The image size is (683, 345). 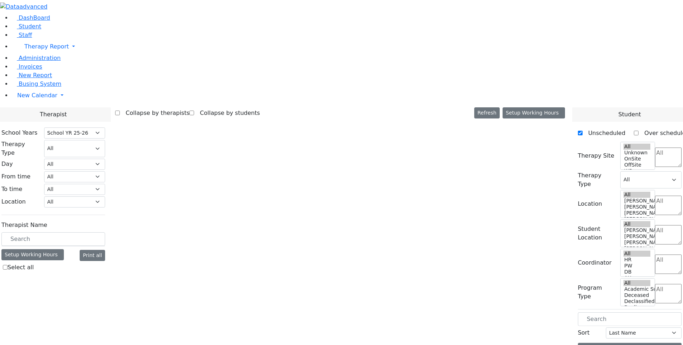 What do you see at coordinates (53, 115) in the screenshot?
I see `span: Therapist` at bounding box center [53, 115].